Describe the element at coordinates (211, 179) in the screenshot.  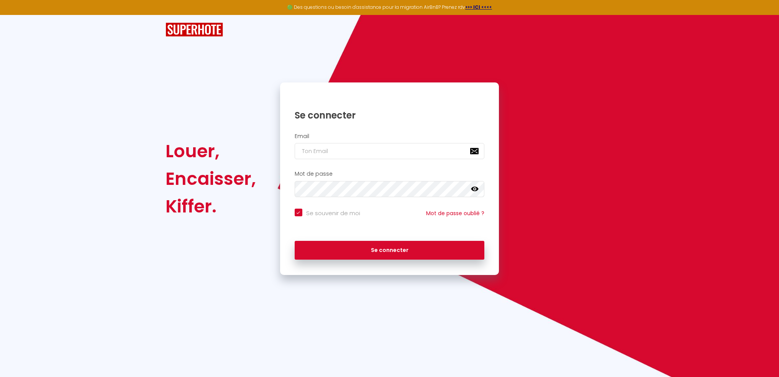
I see `div: Encaisser,` at that location.